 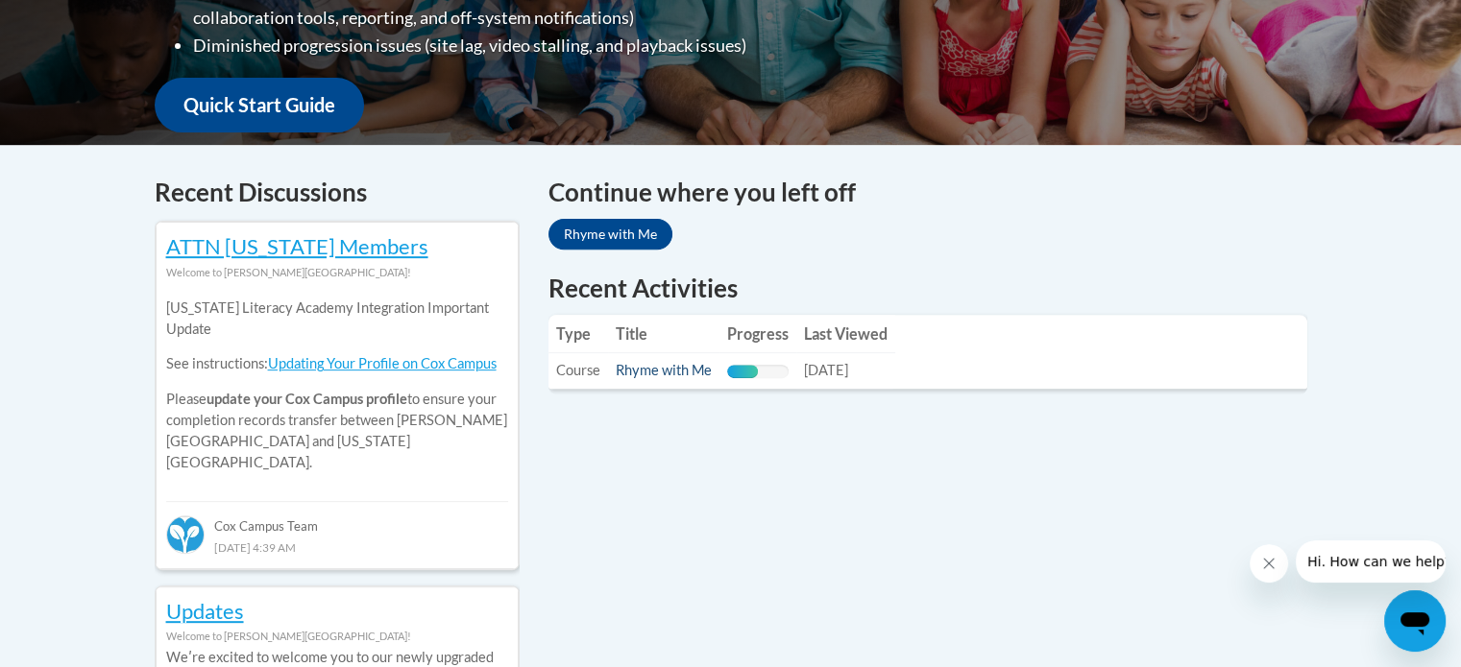 What do you see at coordinates (306, 399) in the screenshot?
I see `b: update your Cox Campus profile` at bounding box center [306, 399].